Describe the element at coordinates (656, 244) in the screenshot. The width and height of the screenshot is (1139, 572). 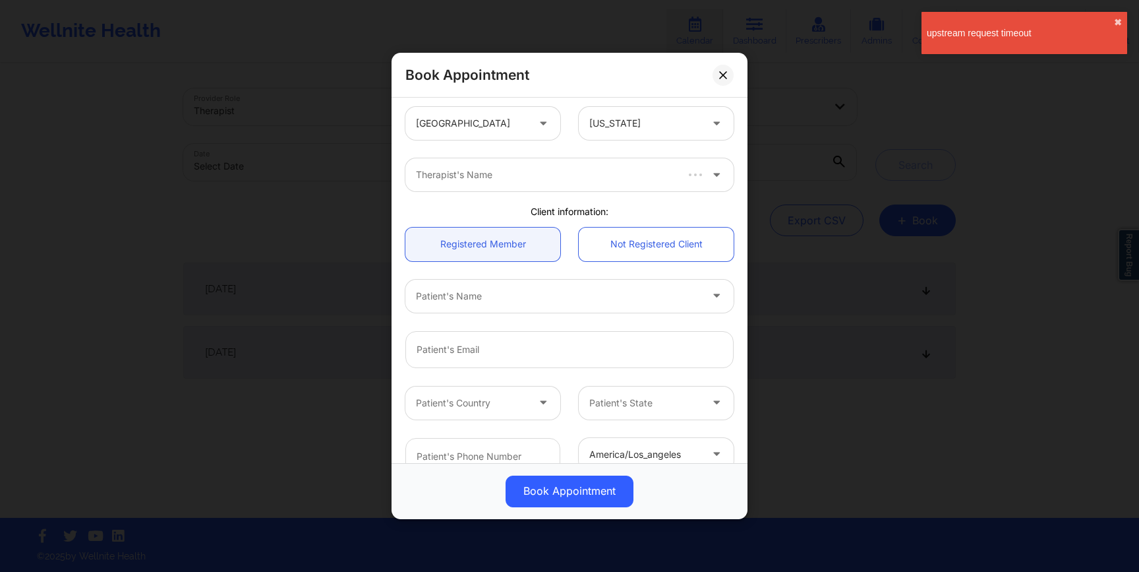
I see `a: Not Registered Client` at that location.